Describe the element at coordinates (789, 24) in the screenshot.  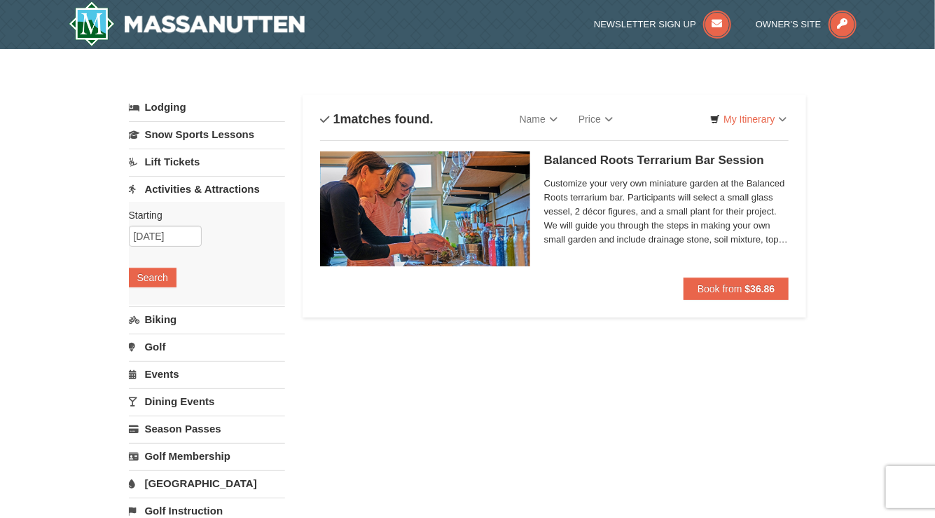
I see `span: Owner's Site` at that location.